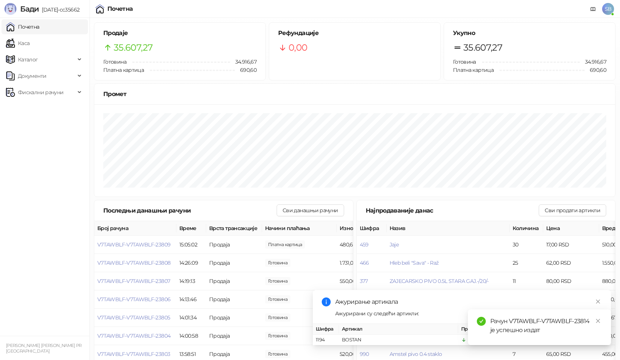  Describe the element at coordinates (191, 263) in the screenshot. I see `td: 14:26:09` at that location.